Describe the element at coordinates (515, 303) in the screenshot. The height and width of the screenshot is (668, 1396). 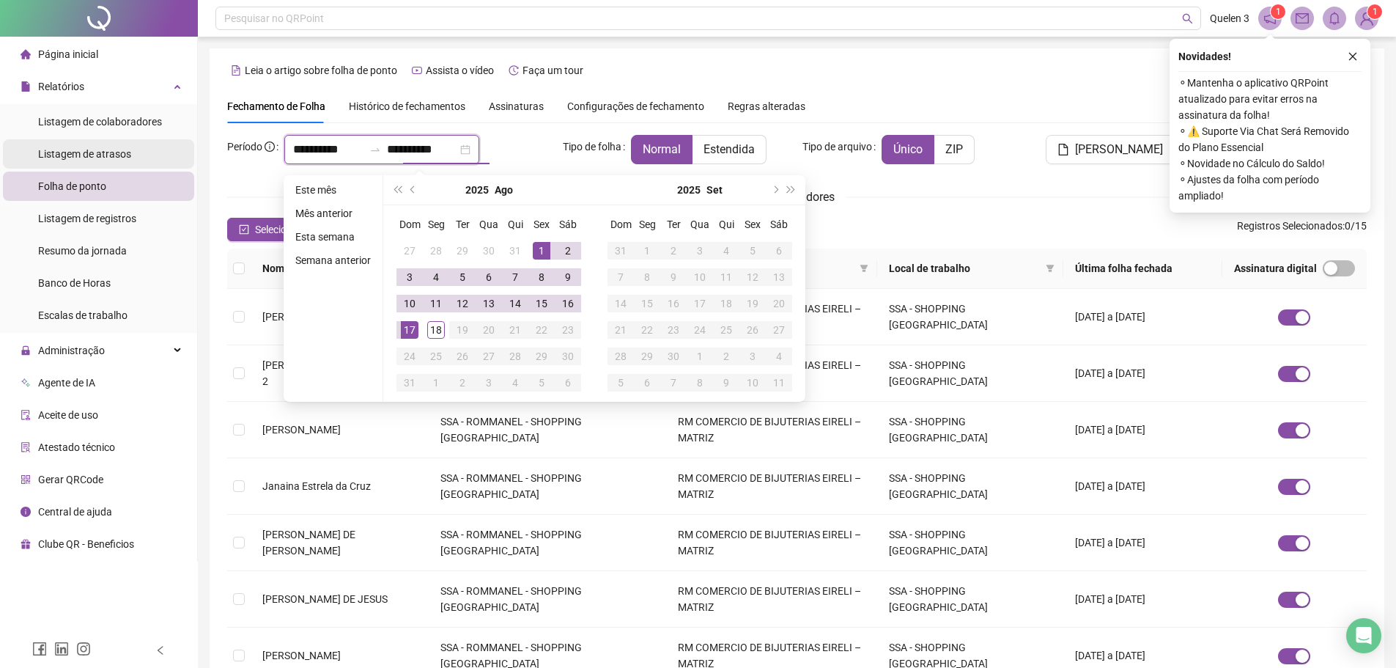
I see `td: 2025-08-14` at that location.